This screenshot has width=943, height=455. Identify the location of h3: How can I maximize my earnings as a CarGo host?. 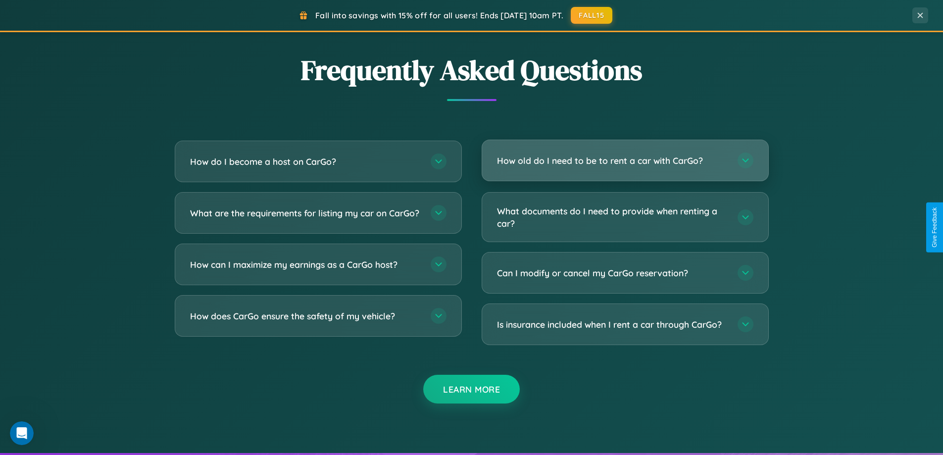
(305, 264).